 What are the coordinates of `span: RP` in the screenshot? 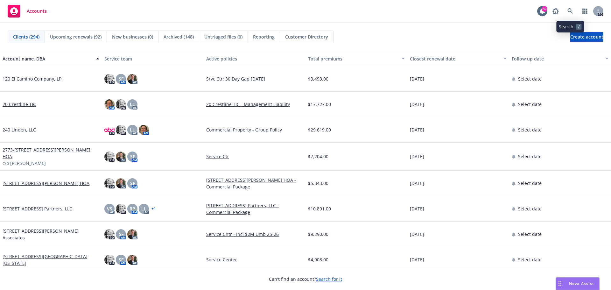 It's located at (132, 209).